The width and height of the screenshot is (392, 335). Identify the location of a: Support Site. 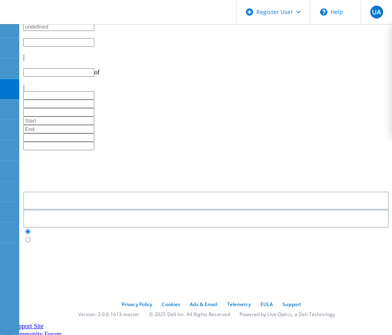
(28, 325).